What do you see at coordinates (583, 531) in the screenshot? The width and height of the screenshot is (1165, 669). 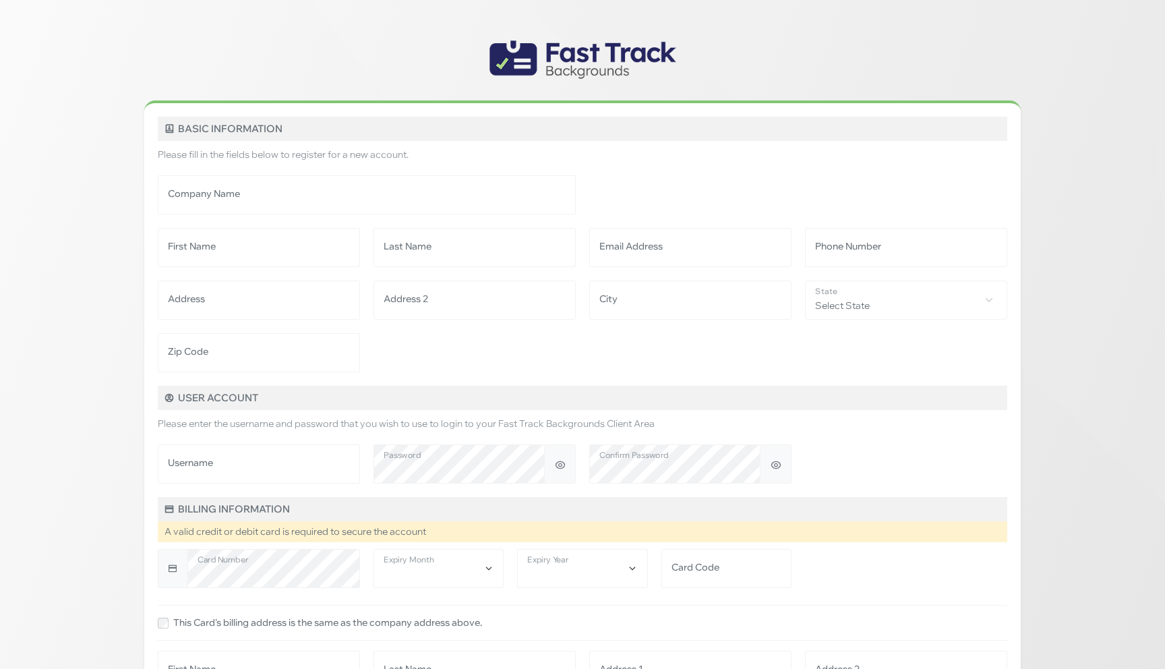 I see `div: A valid credit or debit card is required to secure the account` at bounding box center [583, 531].